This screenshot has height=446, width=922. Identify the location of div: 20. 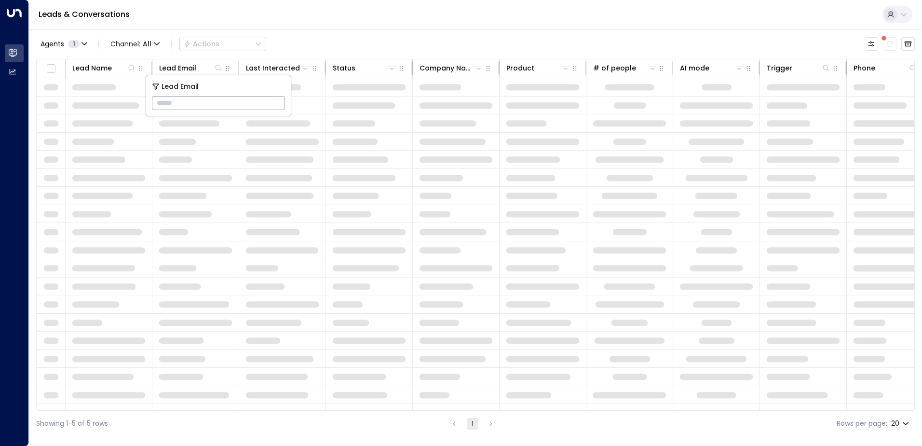
(901, 423).